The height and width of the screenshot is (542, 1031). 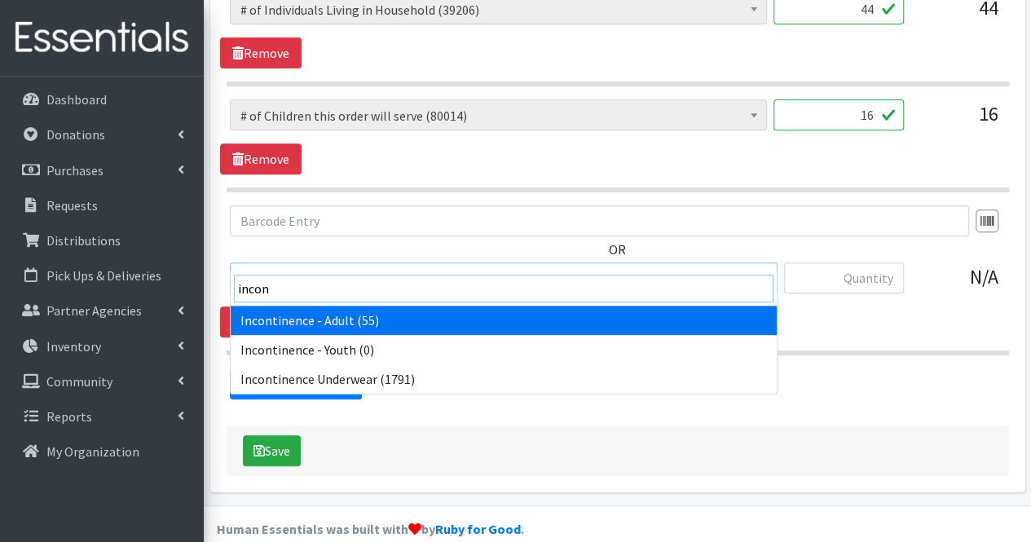 I want to click on li: Incontinence - Youth (0), so click(x=503, y=350).